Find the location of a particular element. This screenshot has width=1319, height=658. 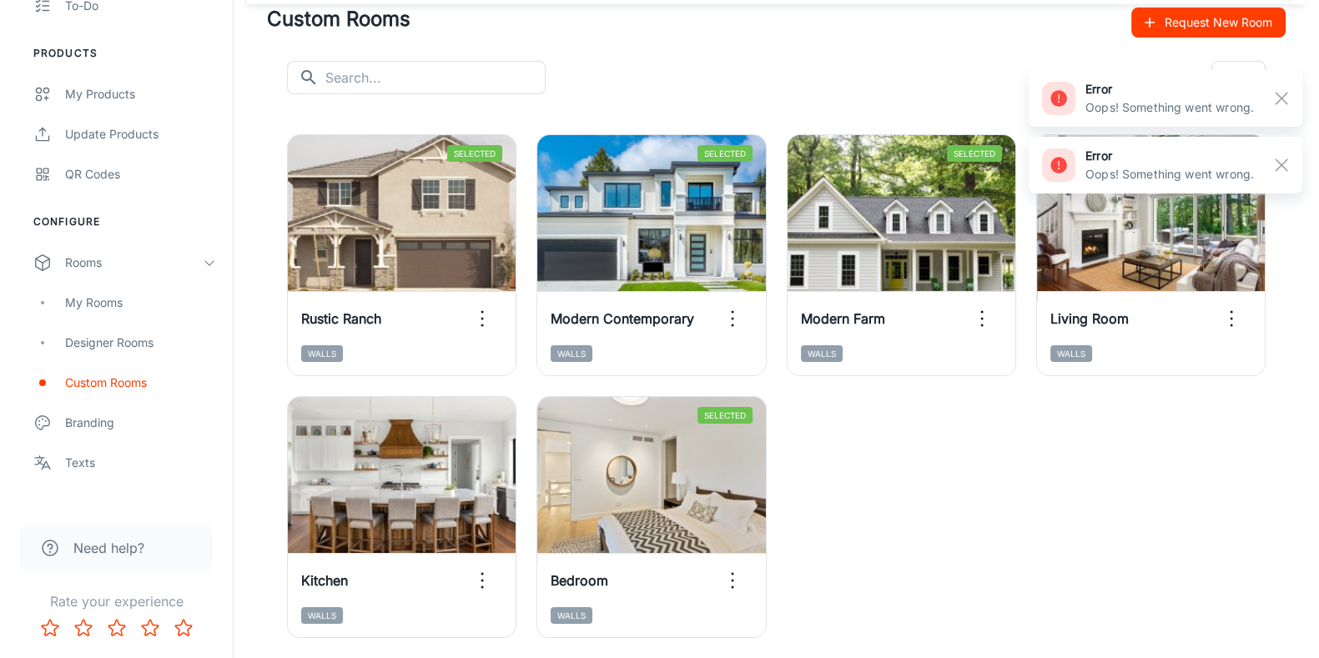

input: Search... is located at coordinates (436, 78).